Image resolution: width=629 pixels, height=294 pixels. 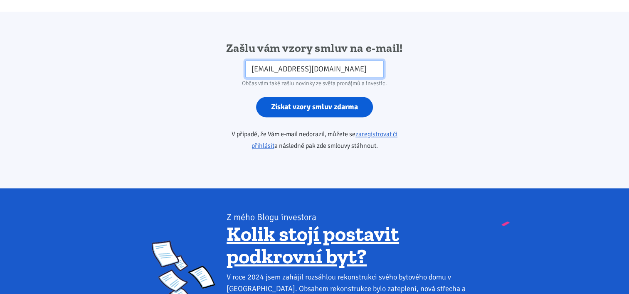 What do you see at coordinates (314, 69) in the screenshot?
I see `input: Zadejte váš e-mail` at bounding box center [314, 69].